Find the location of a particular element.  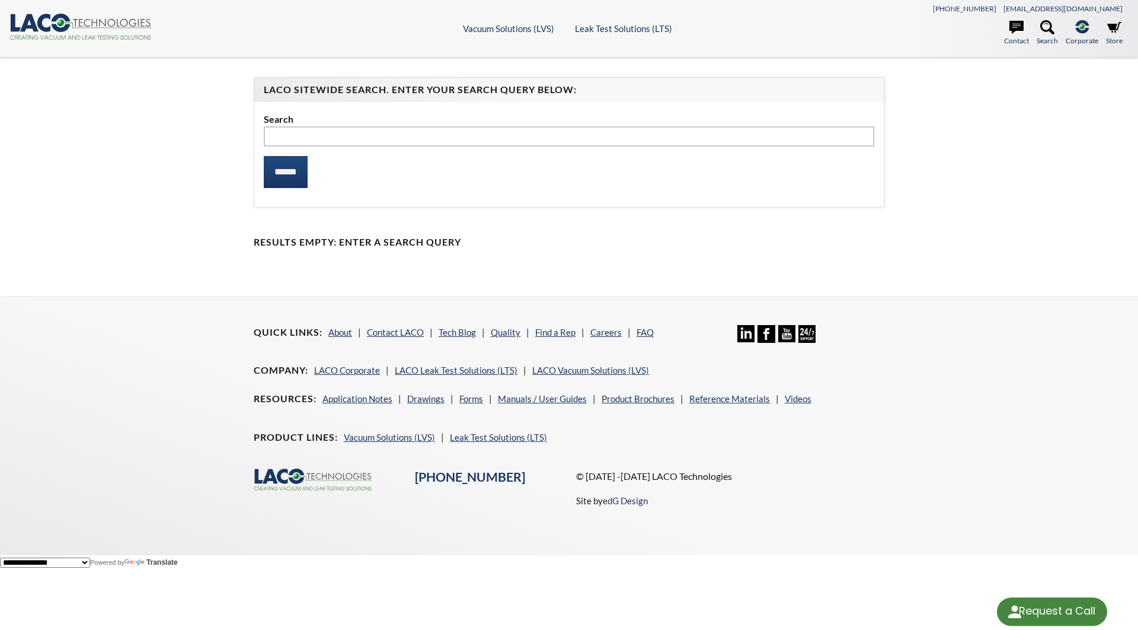

a: FAQ is located at coordinates (645, 332).